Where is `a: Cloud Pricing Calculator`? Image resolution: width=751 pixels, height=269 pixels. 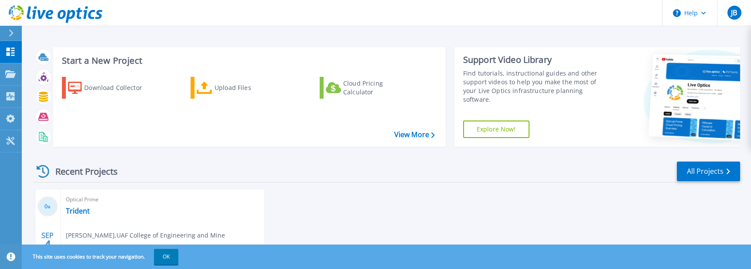
a: Cloud Pricing Calculator is located at coordinates (368, 88).